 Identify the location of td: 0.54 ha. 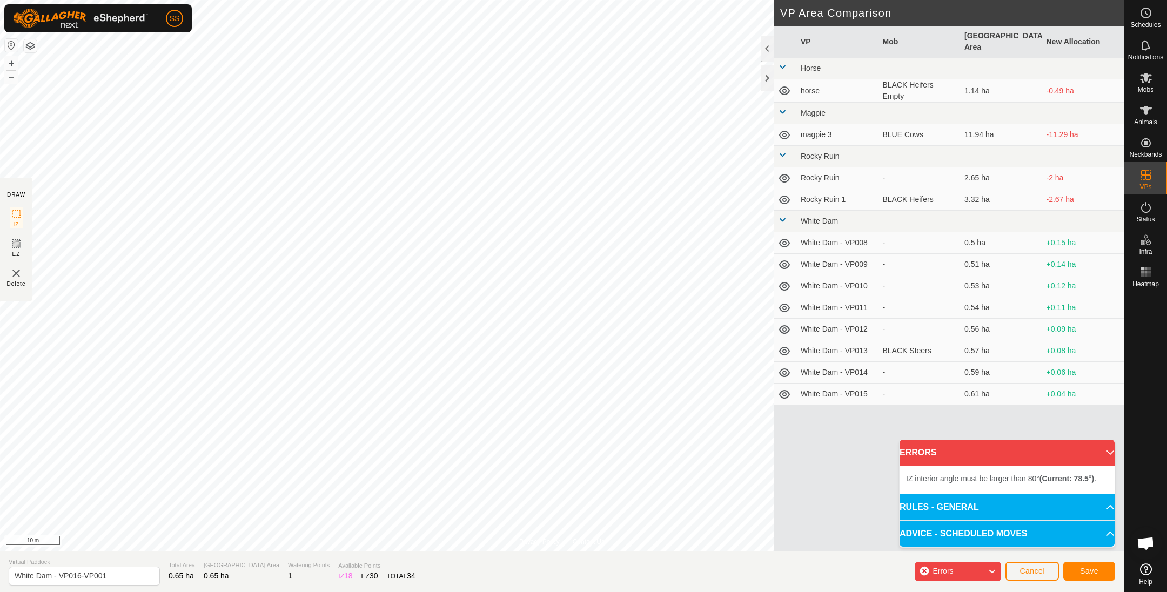
(1001, 308).